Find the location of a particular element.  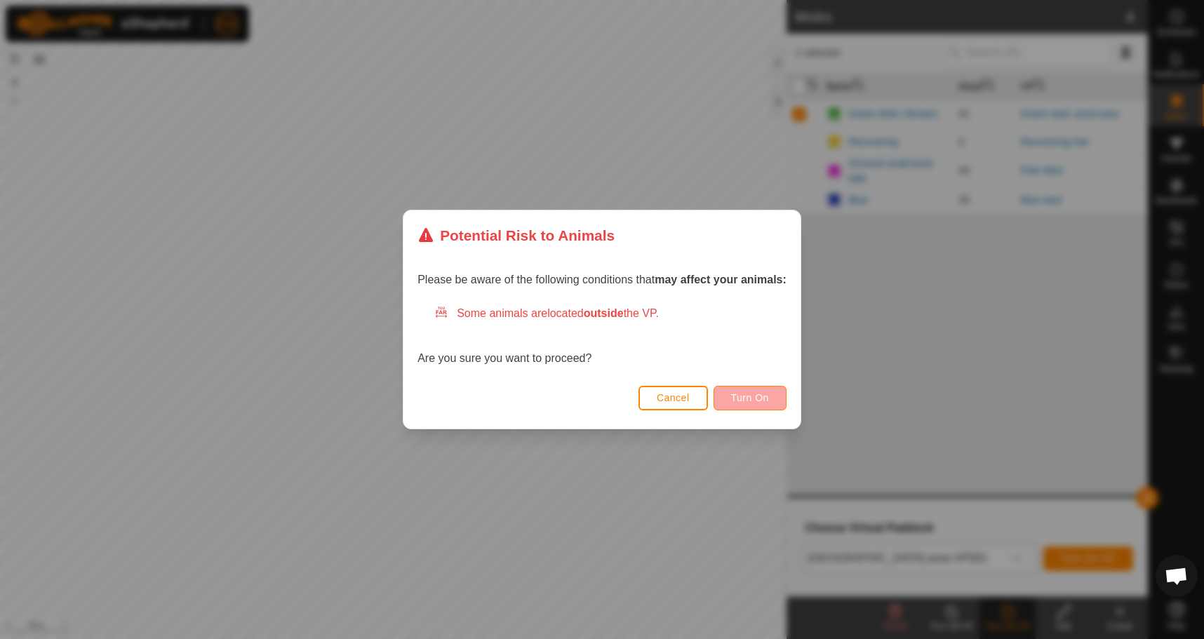

strong: outside is located at coordinates (603, 313).